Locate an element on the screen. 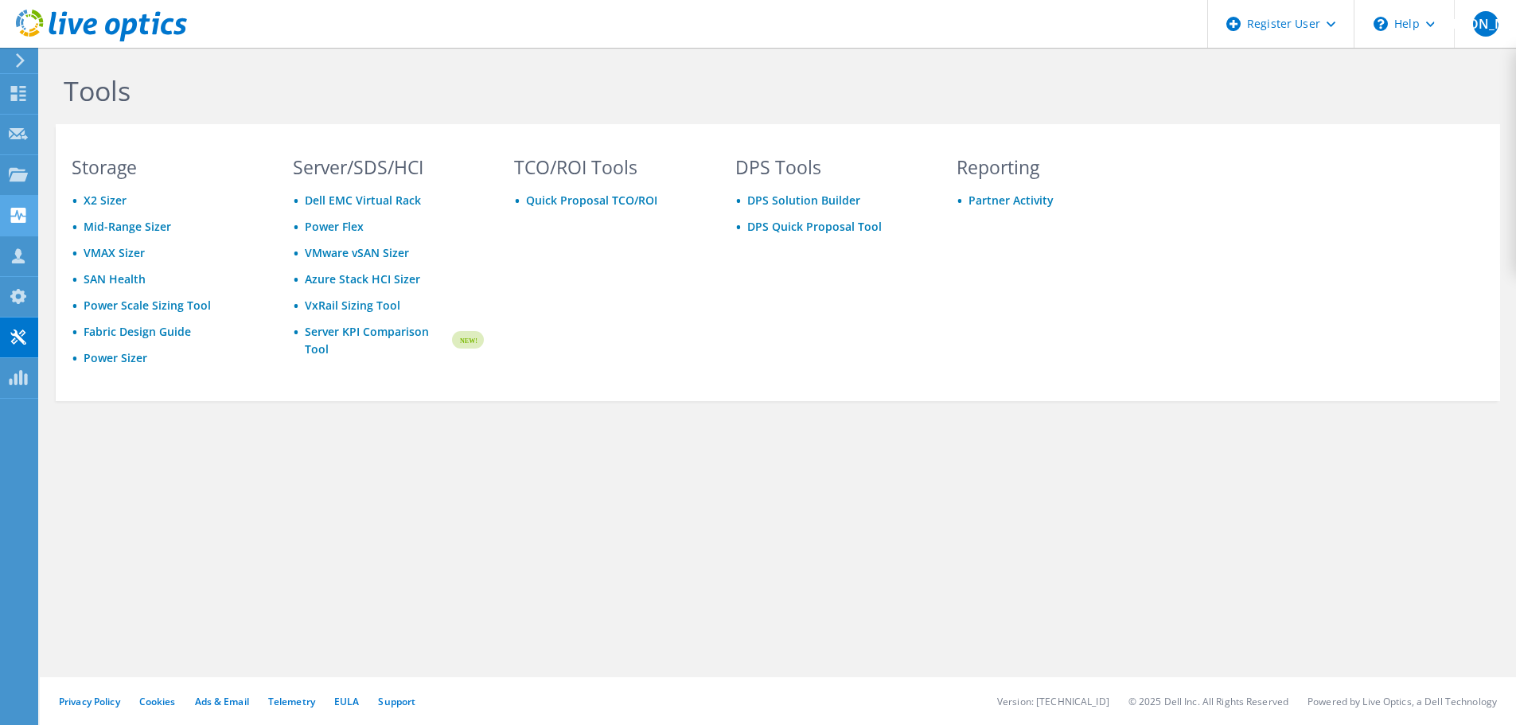 This screenshot has height=725, width=1516. li: Powered by Live Optics, a Dell Technology is located at coordinates (1402, 701).